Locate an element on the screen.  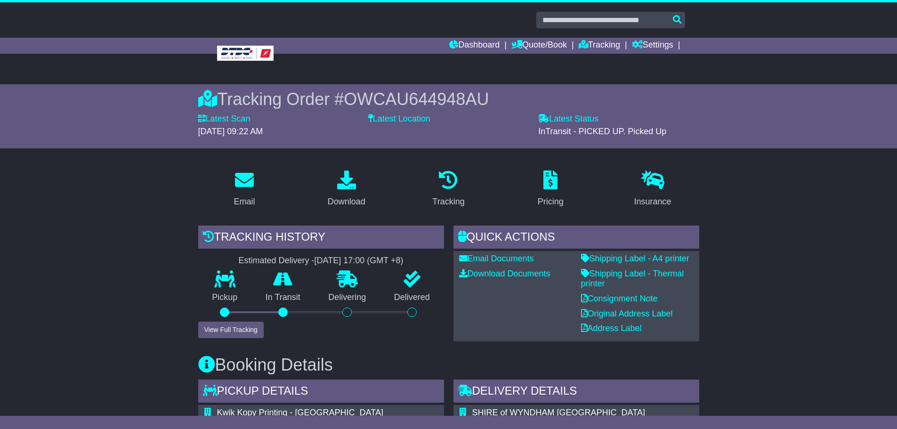
a: Insurance is located at coordinates (653, 189).